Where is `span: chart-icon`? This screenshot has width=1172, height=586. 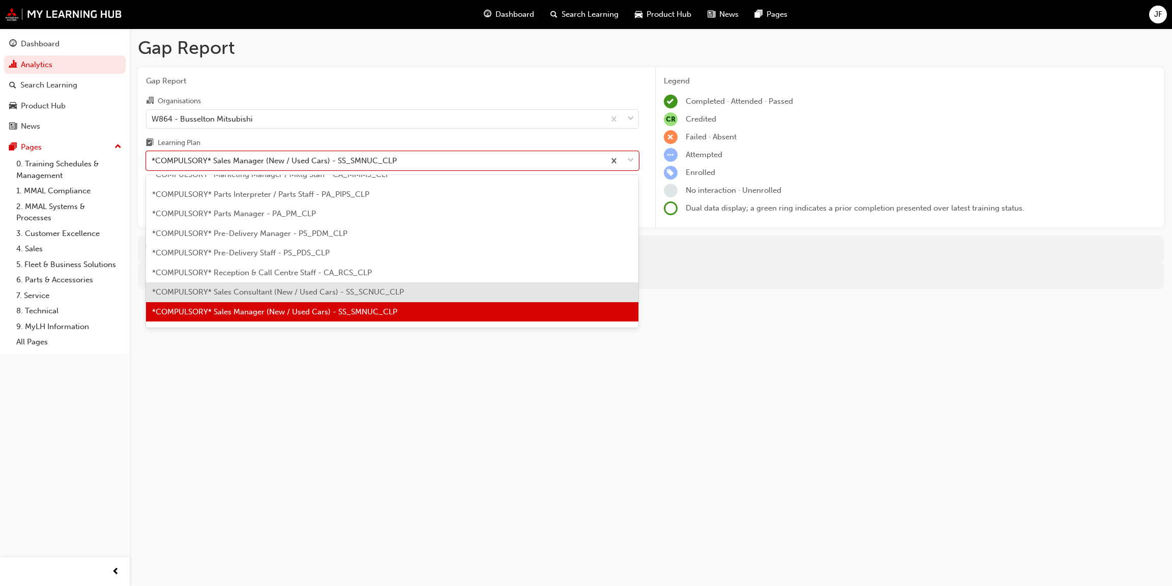
span: chart-icon is located at coordinates (13, 65).